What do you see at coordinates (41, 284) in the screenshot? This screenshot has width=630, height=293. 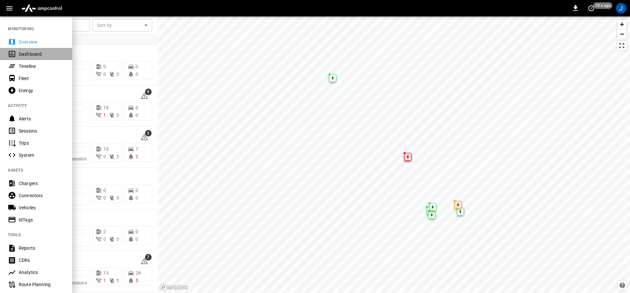 I see `div: Route Planning` at bounding box center [41, 284].